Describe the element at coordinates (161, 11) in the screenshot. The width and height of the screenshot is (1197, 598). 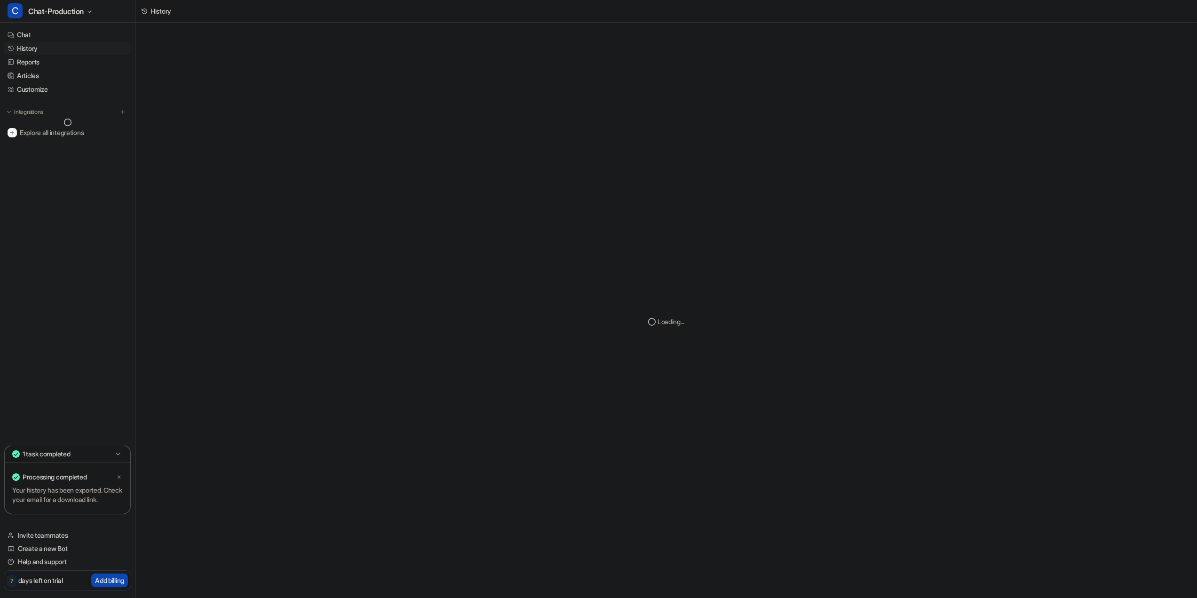
I see `div: History` at that location.